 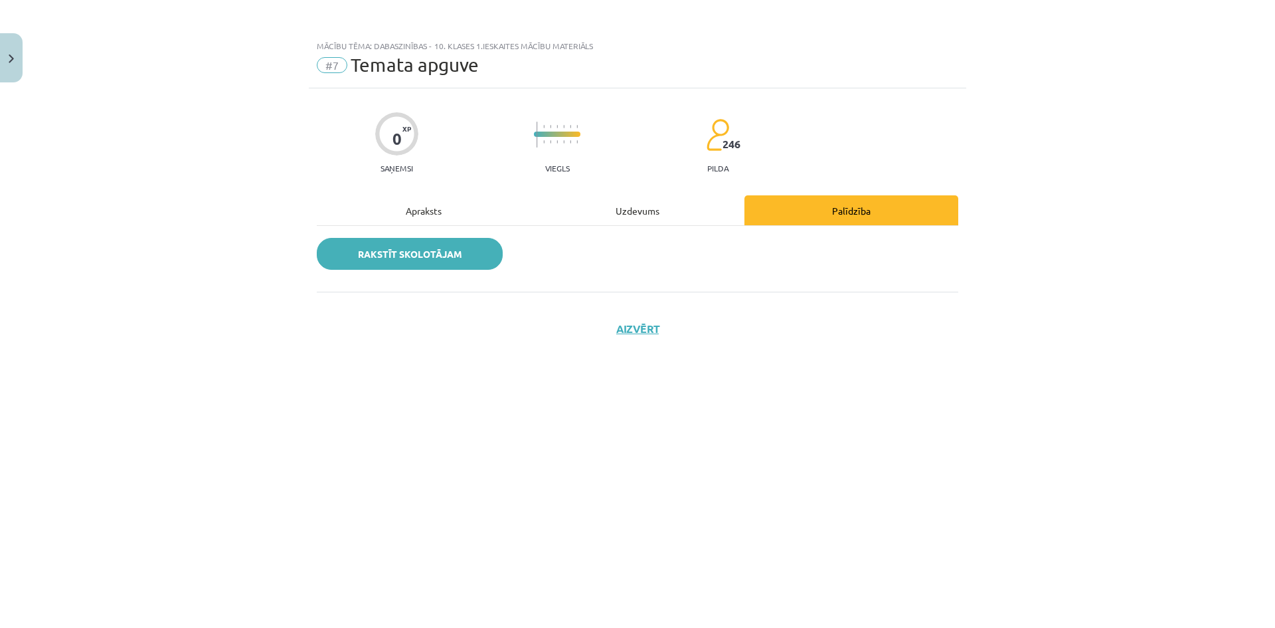 I want to click on img: students-c634bb4e5e11cddfef0936a35e636f08e4e9abd3cc4e673bd6f9a4125e45ecb1.svg, so click(x=717, y=135).